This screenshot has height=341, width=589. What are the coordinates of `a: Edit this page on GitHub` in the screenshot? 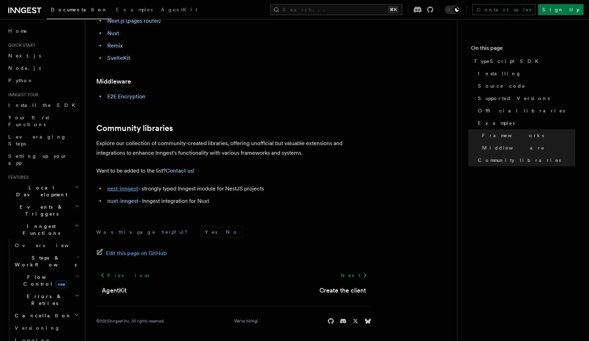 It's located at (131, 253).